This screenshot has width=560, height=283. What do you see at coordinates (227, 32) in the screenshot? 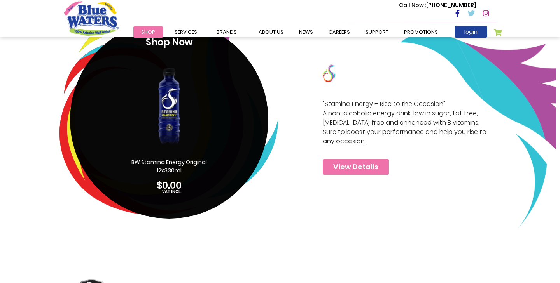
I see `span: Brands` at bounding box center [227, 32].